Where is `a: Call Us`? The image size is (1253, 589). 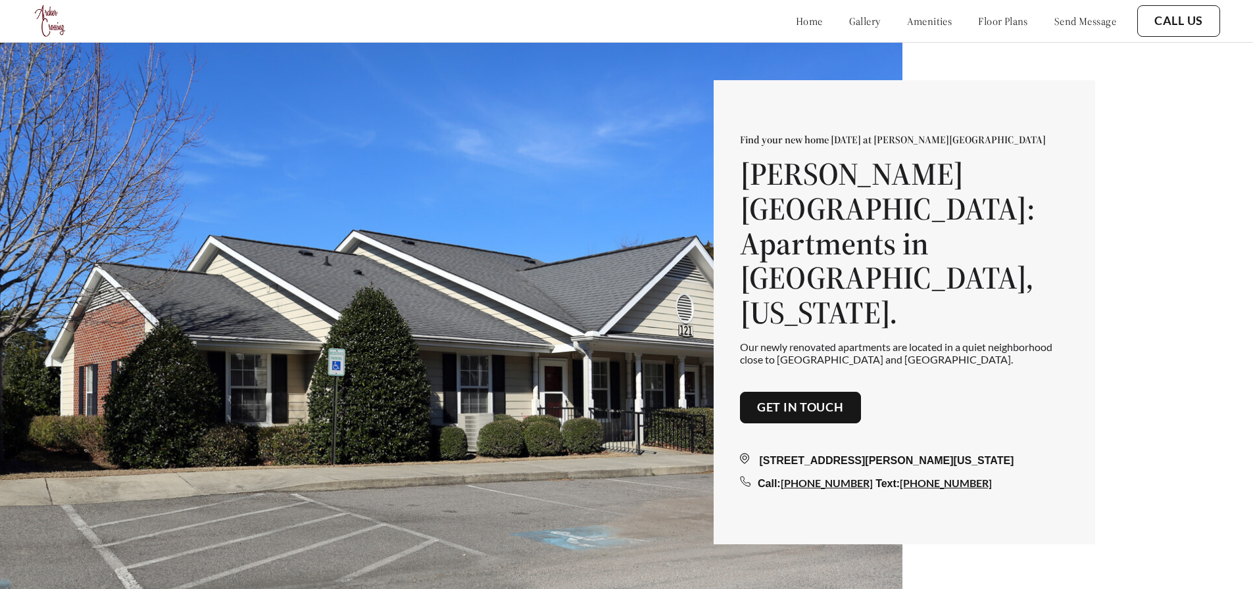
a: Call Us is located at coordinates (1179, 21).